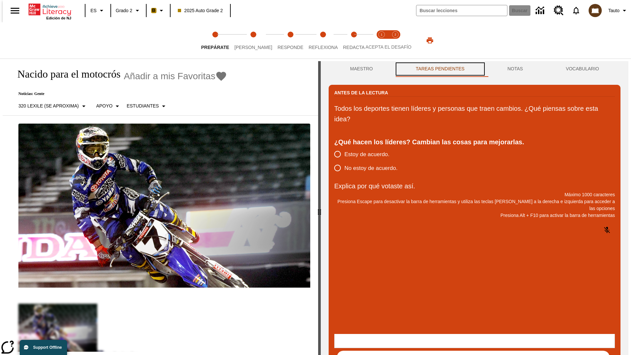 Image resolution: width=631 pixels, height=355 pixels. What do you see at coordinates (53, 106) in the screenshot?
I see `button: Seleccione Lexile, 320 Lexile (Se aproxima)` at bounding box center [53, 106].